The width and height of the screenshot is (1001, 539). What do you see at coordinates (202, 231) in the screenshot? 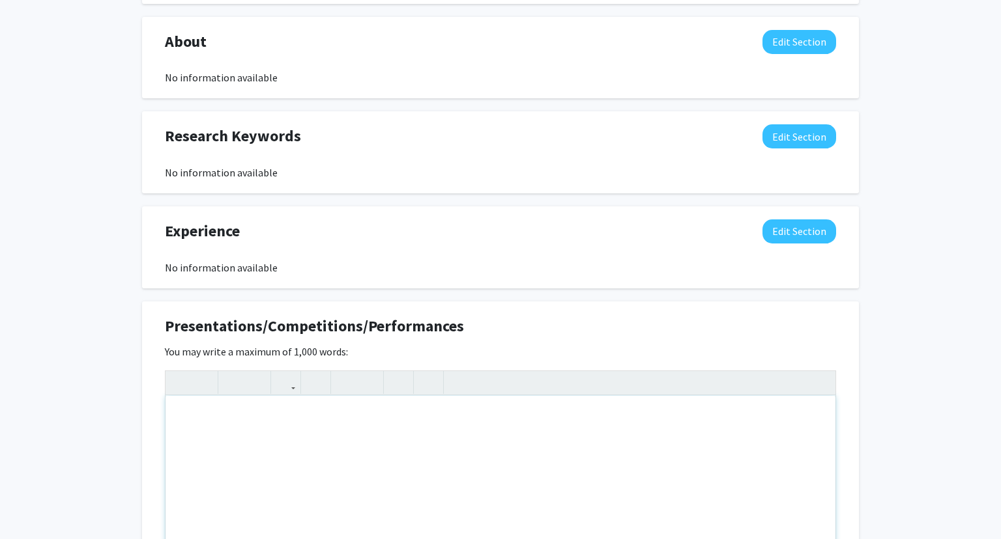
I see `span: Experience` at bounding box center [202, 231].